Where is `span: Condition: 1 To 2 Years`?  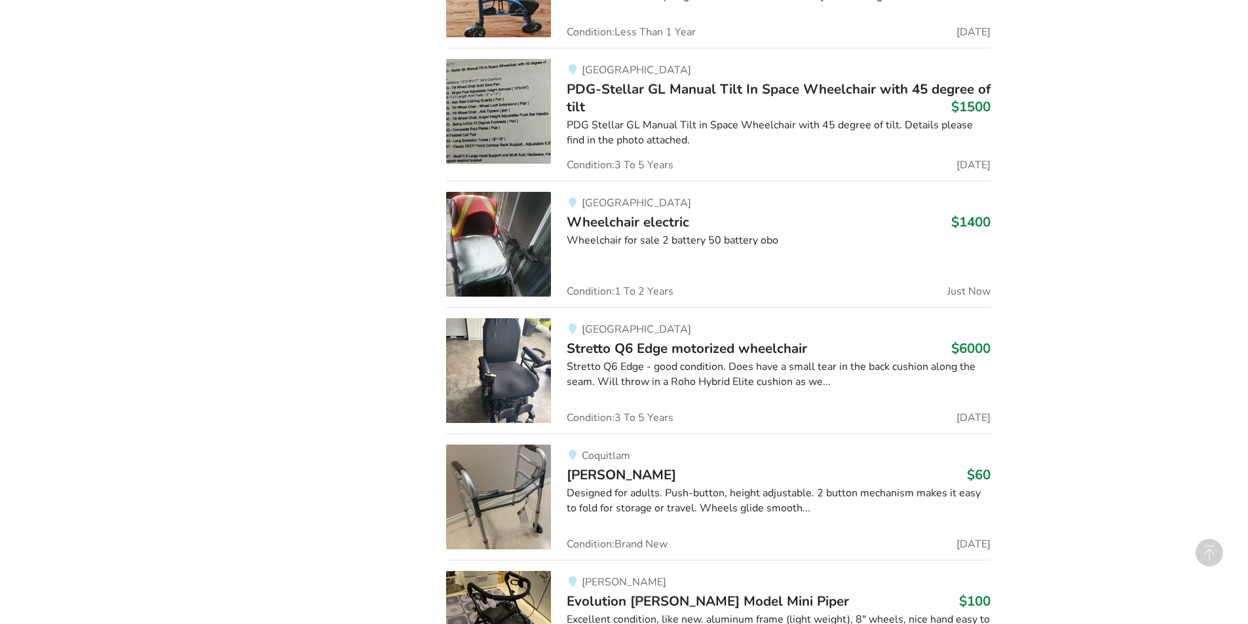
span: Condition: 1 To 2 Years is located at coordinates (620, 292).